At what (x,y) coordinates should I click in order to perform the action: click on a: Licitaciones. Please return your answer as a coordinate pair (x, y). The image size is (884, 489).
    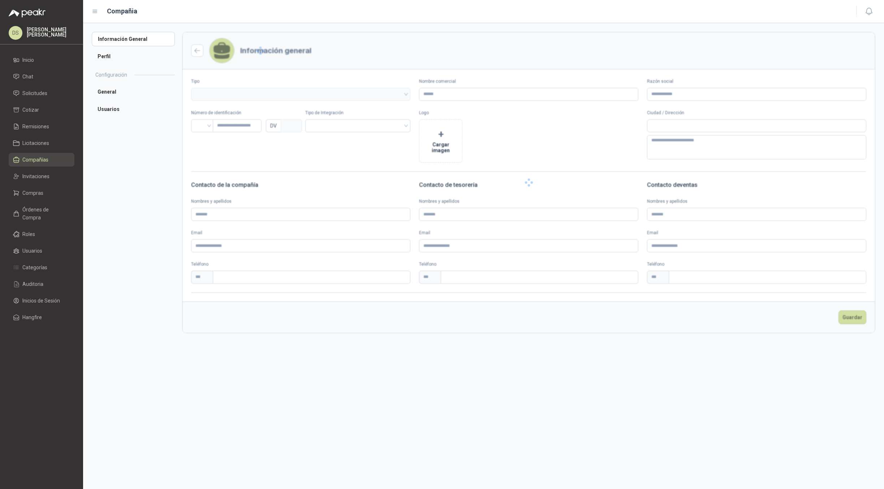
    Looking at the image, I should click on (42, 143).